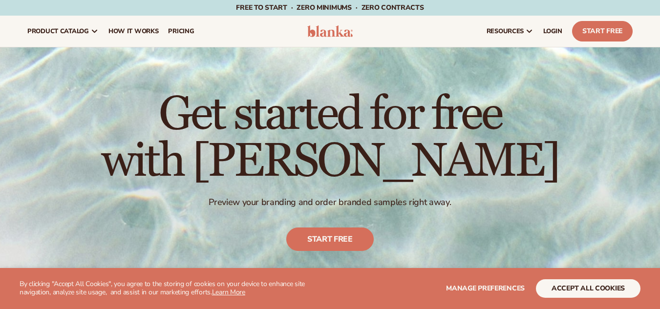  I want to click on a: Start free, so click(330, 239).